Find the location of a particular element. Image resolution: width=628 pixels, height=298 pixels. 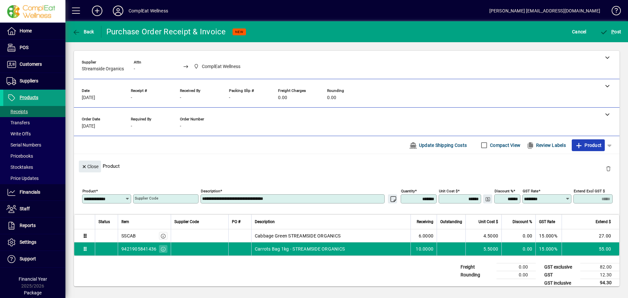

a: Settings is located at coordinates (34, 242).